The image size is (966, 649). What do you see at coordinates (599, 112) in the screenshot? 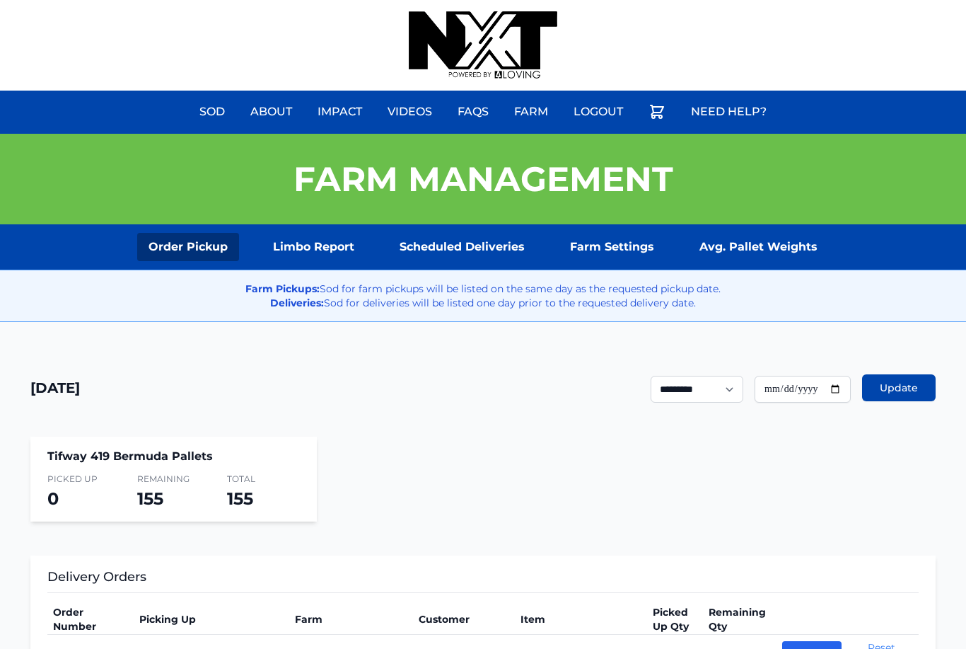
I see `a: Logout` at bounding box center [599, 112].